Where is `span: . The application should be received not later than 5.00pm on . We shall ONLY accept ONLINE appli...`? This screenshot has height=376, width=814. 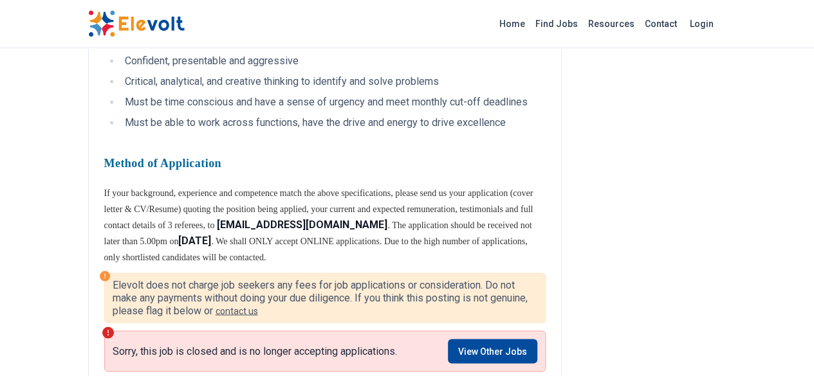 span: . The application should be received not later than 5.00pm on . We shall ONLY accept ONLINE appli... is located at coordinates (318, 241).